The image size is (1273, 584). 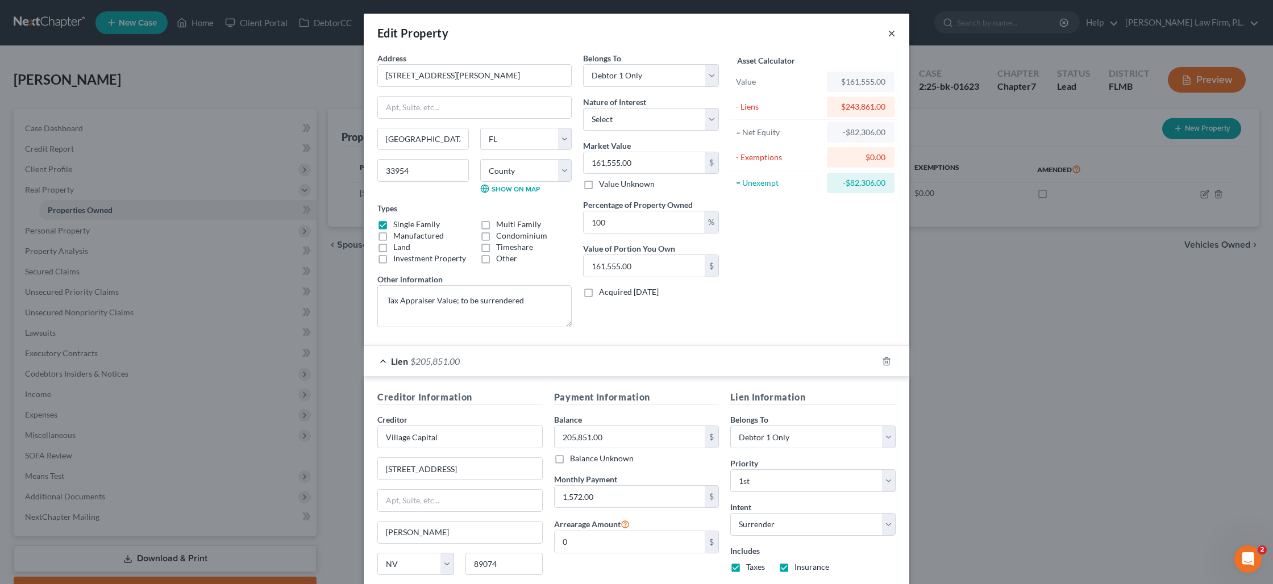 What do you see at coordinates (811, 567) in the screenshot?
I see `label: Insurance` at bounding box center [811, 567].